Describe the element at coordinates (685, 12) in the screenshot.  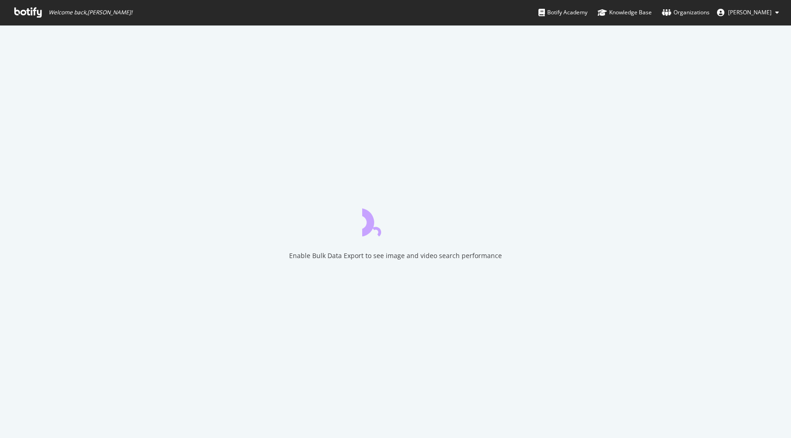
I see `div: Organizations` at that location.